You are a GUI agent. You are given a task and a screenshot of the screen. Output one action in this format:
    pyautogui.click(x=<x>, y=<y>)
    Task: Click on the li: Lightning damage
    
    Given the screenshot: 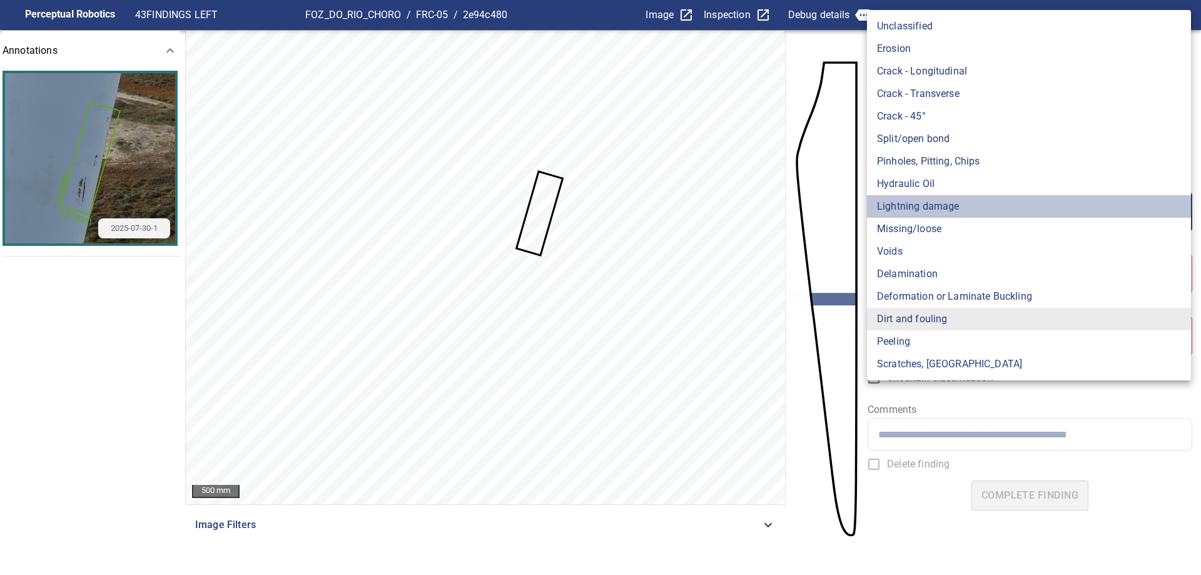 What is the action you would take?
    pyautogui.click(x=1029, y=206)
    